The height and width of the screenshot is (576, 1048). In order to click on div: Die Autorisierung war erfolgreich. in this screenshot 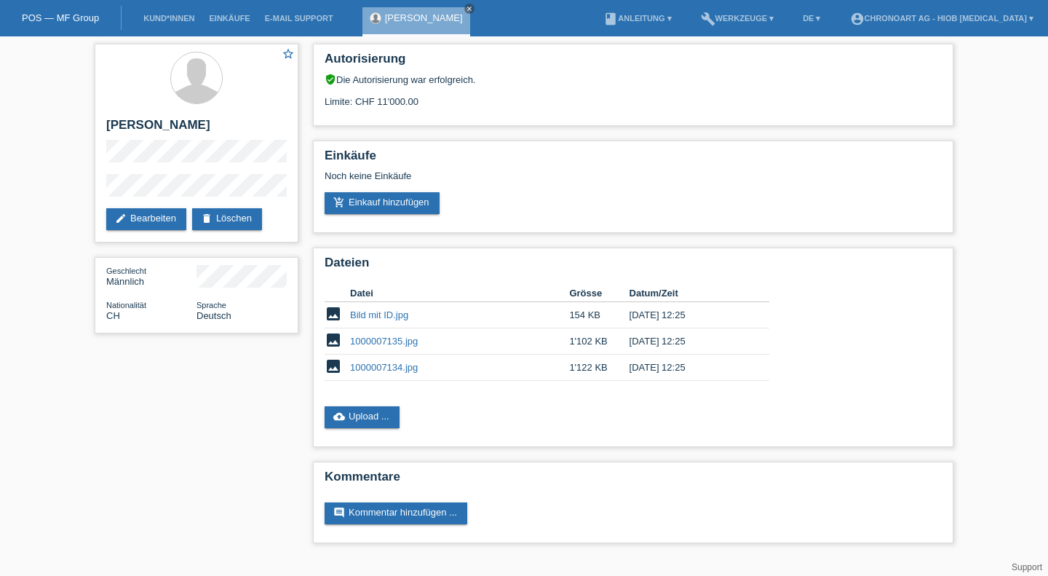, I will do `click(633, 79)`.